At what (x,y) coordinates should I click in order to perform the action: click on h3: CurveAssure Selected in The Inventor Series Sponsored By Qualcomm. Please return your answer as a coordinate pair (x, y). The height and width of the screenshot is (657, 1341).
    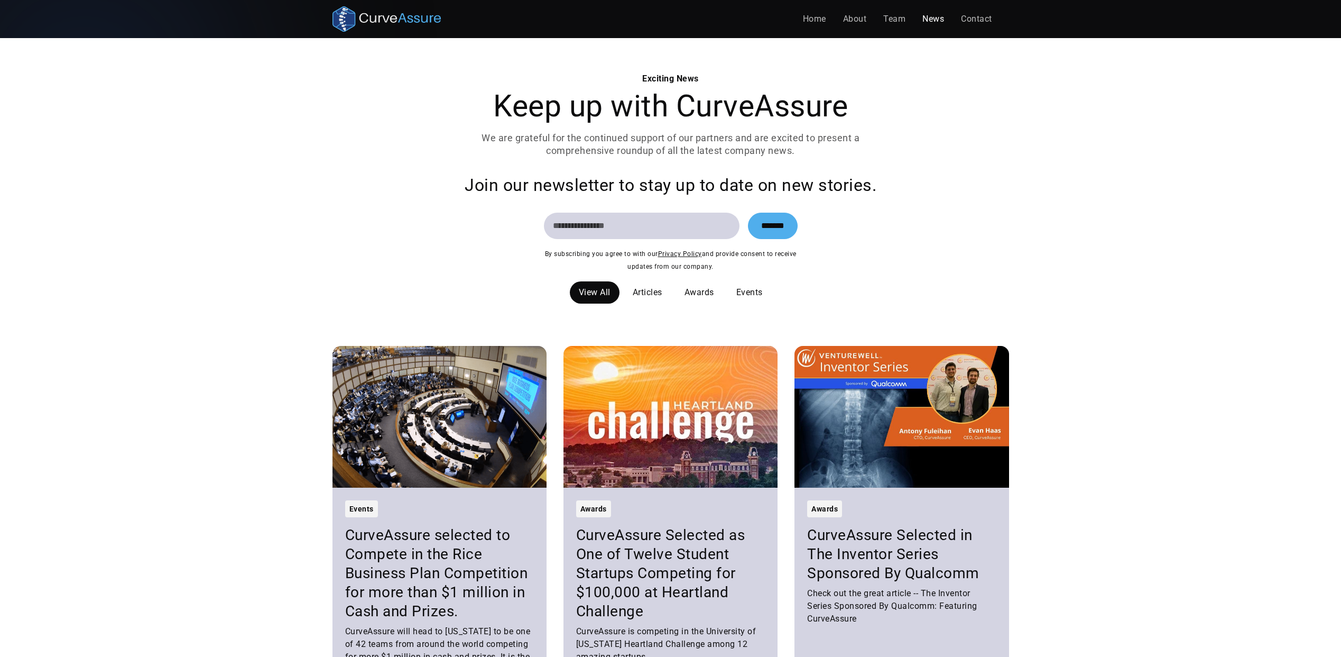
    Looking at the image, I should click on (901, 554).